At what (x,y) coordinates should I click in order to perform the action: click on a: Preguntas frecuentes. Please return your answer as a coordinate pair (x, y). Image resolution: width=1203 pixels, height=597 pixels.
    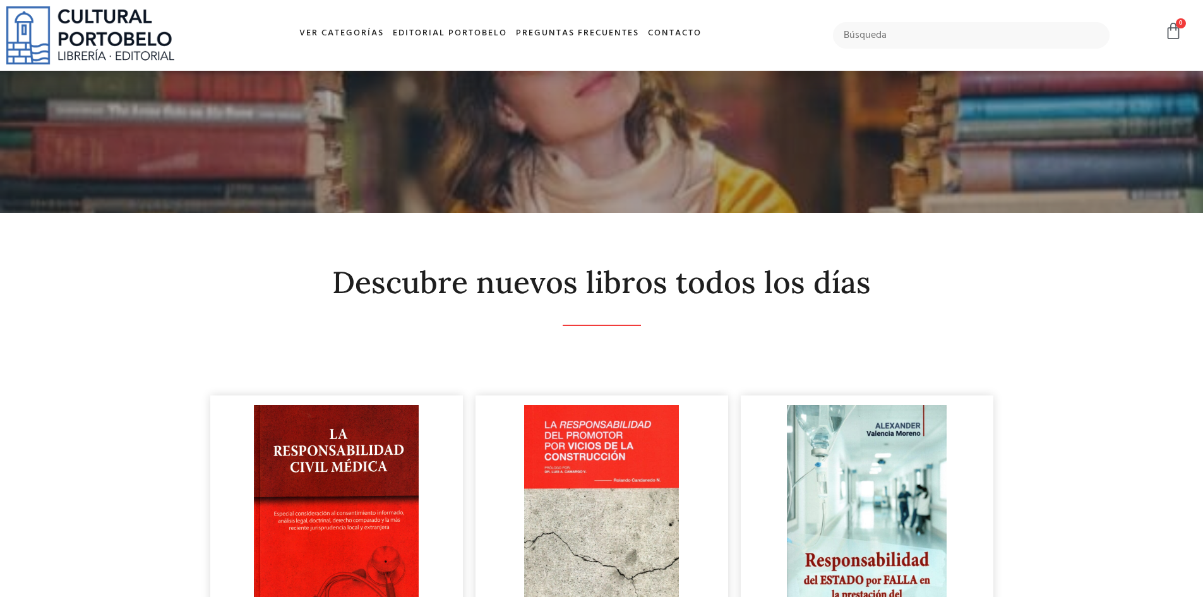
    Looking at the image, I should click on (577, 33).